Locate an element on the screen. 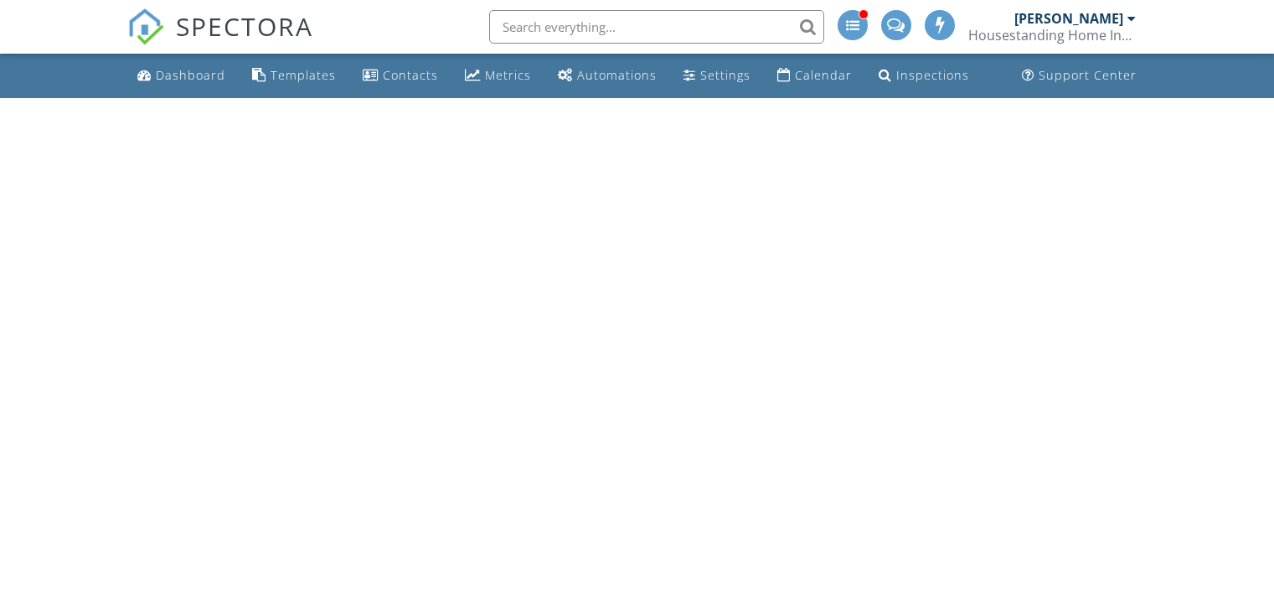 This screenshot has width=1274, height=612. a: Inspections is located at coordinates (924, 75).